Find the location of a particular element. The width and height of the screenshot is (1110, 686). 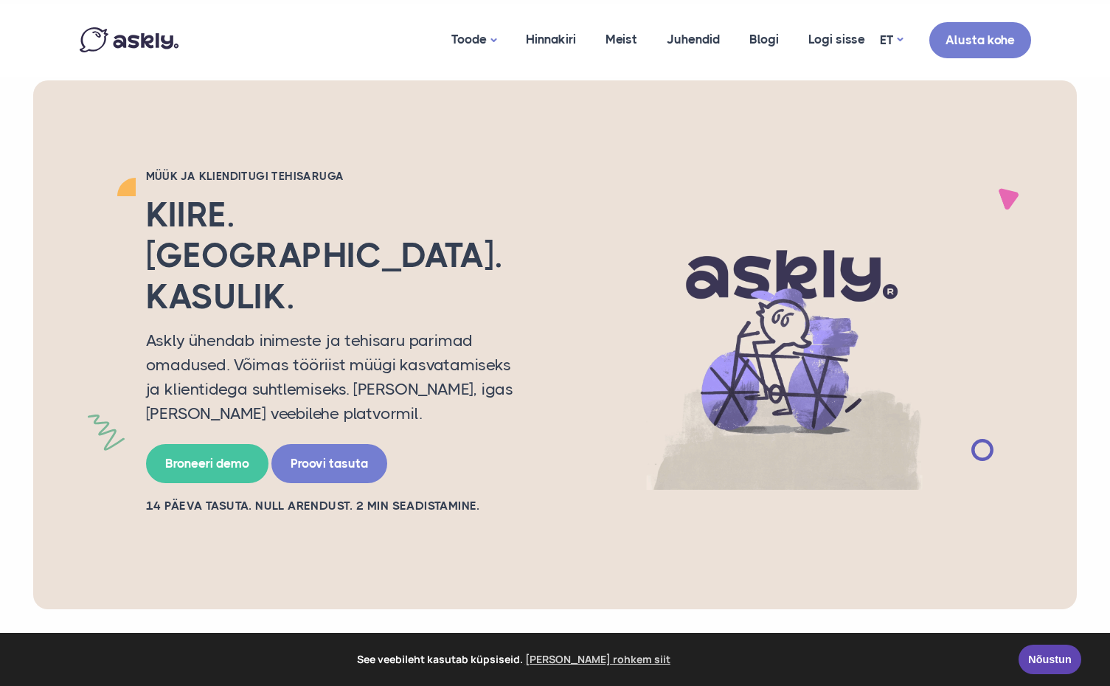

a: Logi sisse is located at coordinates (837, 39).